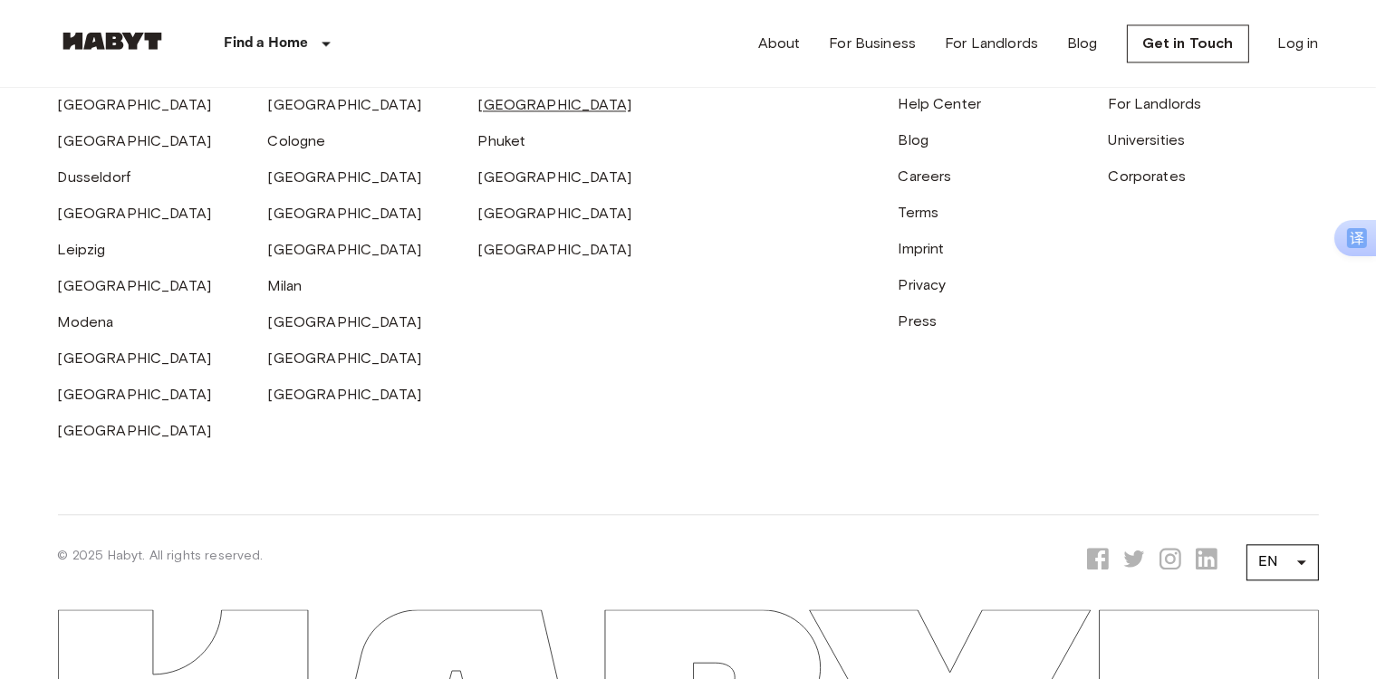  What do you see at coordinates (82, 249) in the screenshot?
I see `a: Leipzig` at bounding box center [82, 249].